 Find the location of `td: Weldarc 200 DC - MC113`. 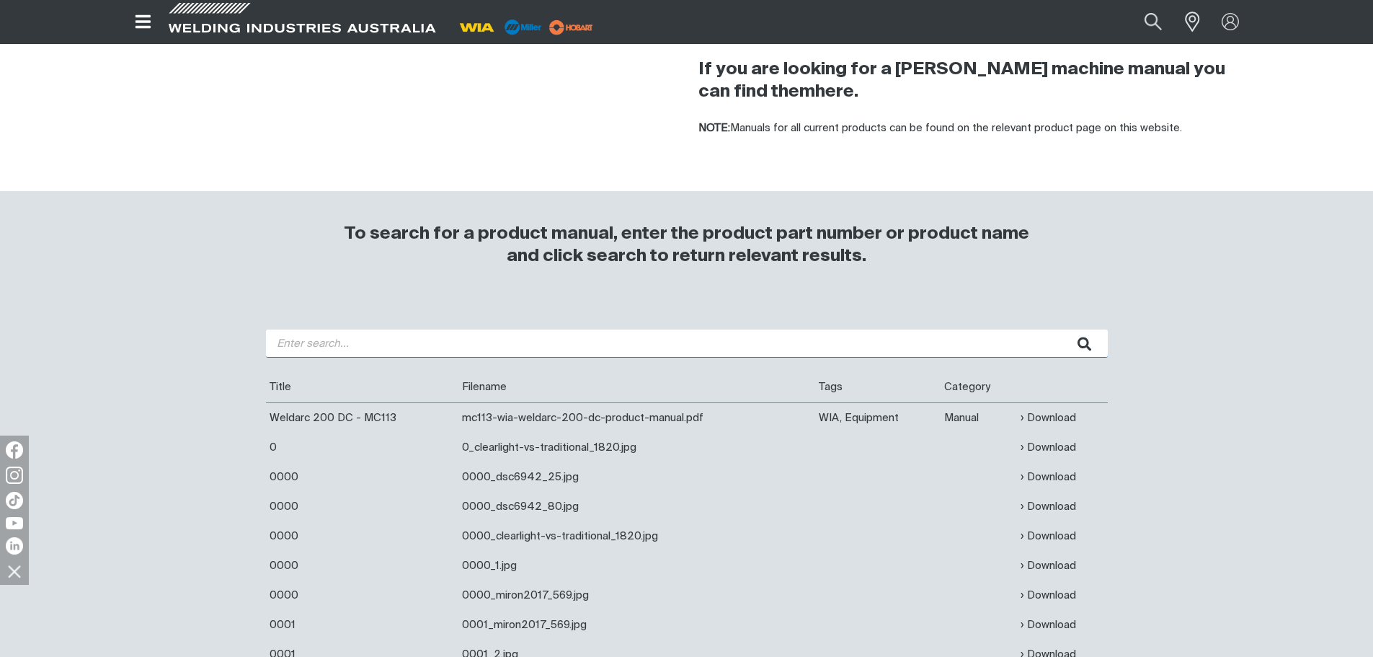

td: Weldarc 200 DC - MC113 is located at coordinates (362, 417).